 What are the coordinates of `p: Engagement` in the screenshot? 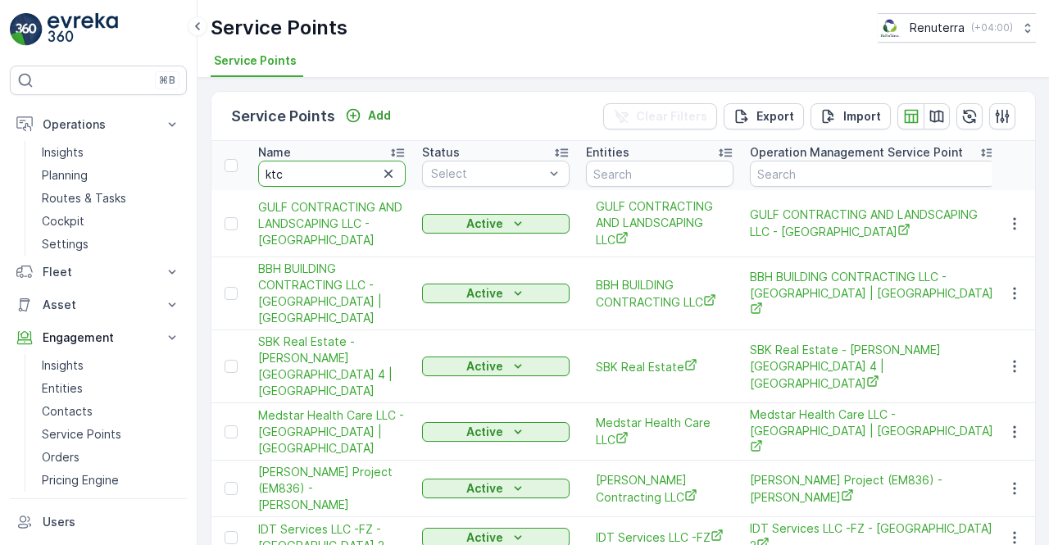 It's located at (98, 338).